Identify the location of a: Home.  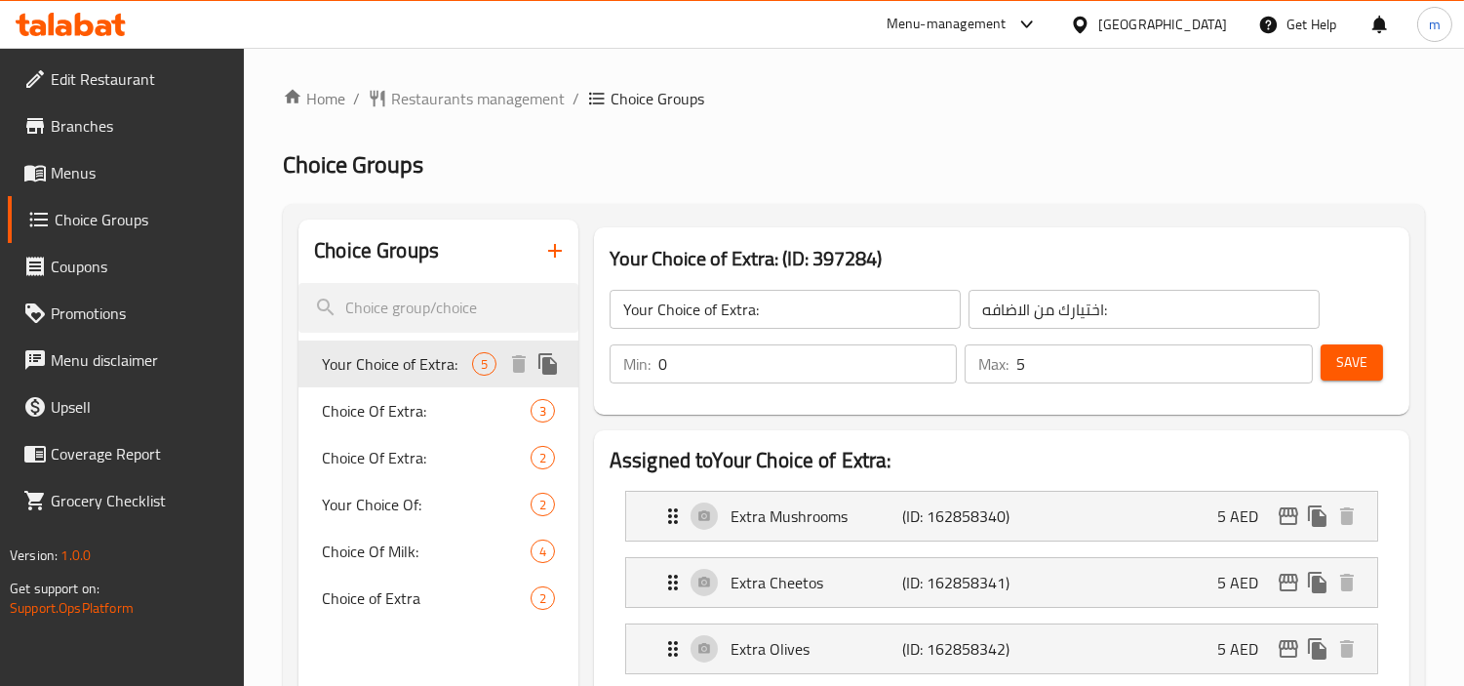
(314, 98).